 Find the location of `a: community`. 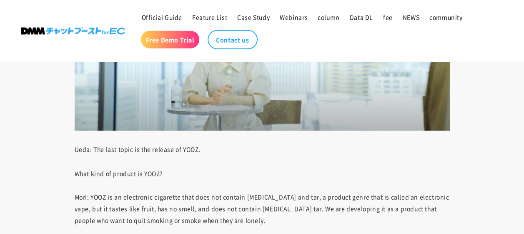

a: community is located at coordinates (446, 17).